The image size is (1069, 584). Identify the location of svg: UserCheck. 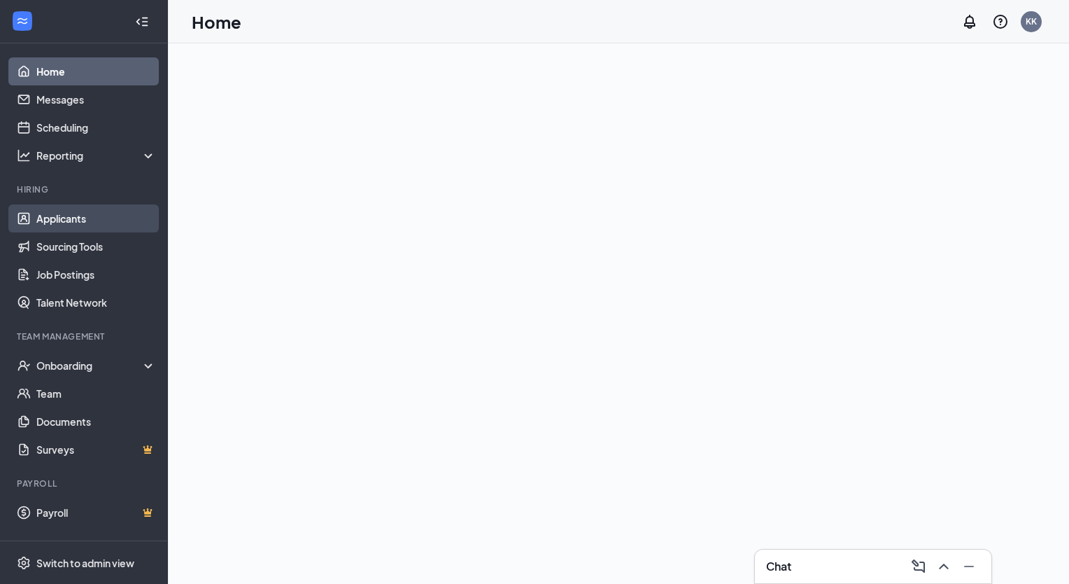
(24, 365).